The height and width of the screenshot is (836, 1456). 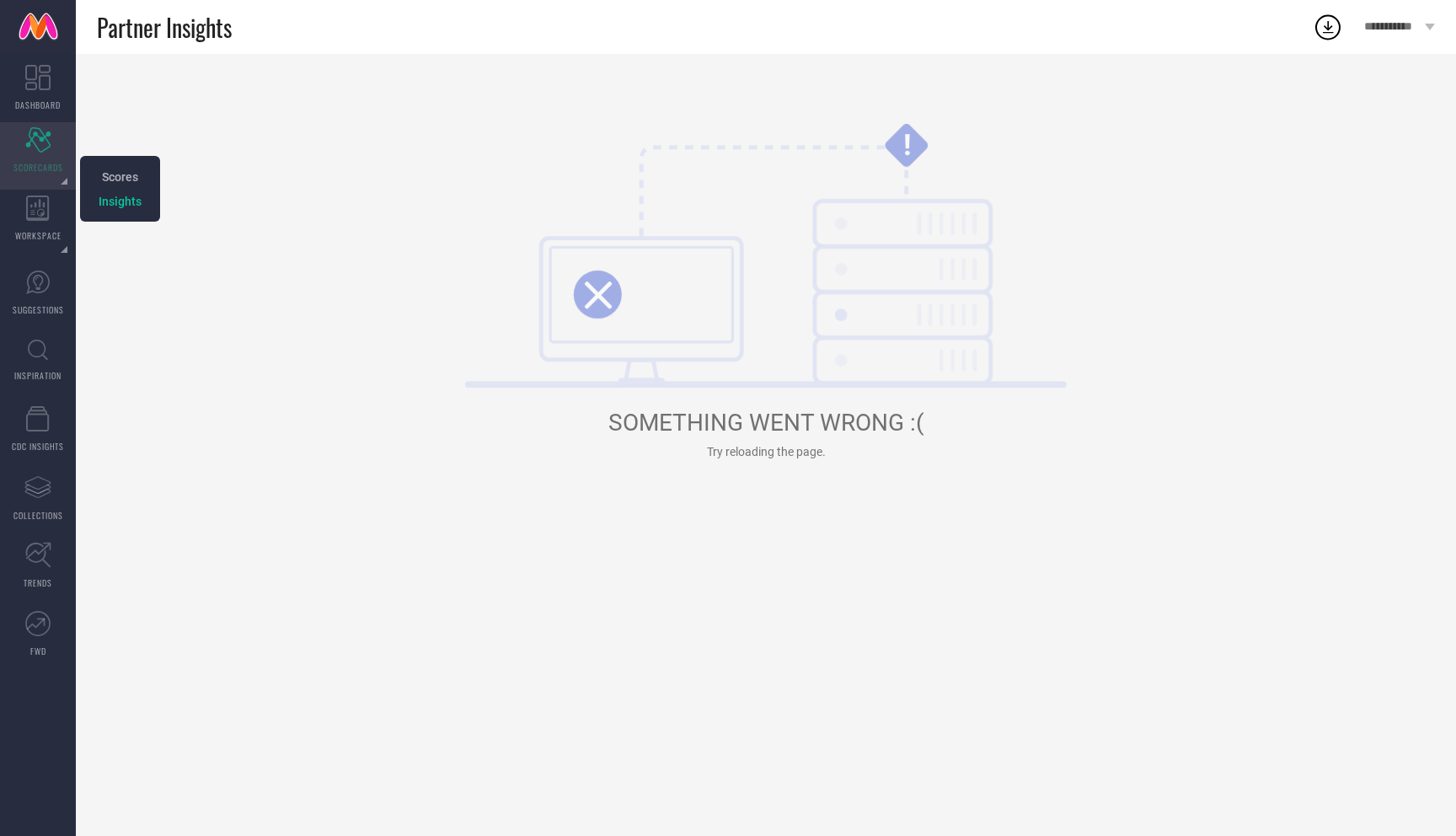 What do you see at coordinates (1328, 27) in the screenshot?
I see `div: Open download list` at bounding box center [1328, 27].